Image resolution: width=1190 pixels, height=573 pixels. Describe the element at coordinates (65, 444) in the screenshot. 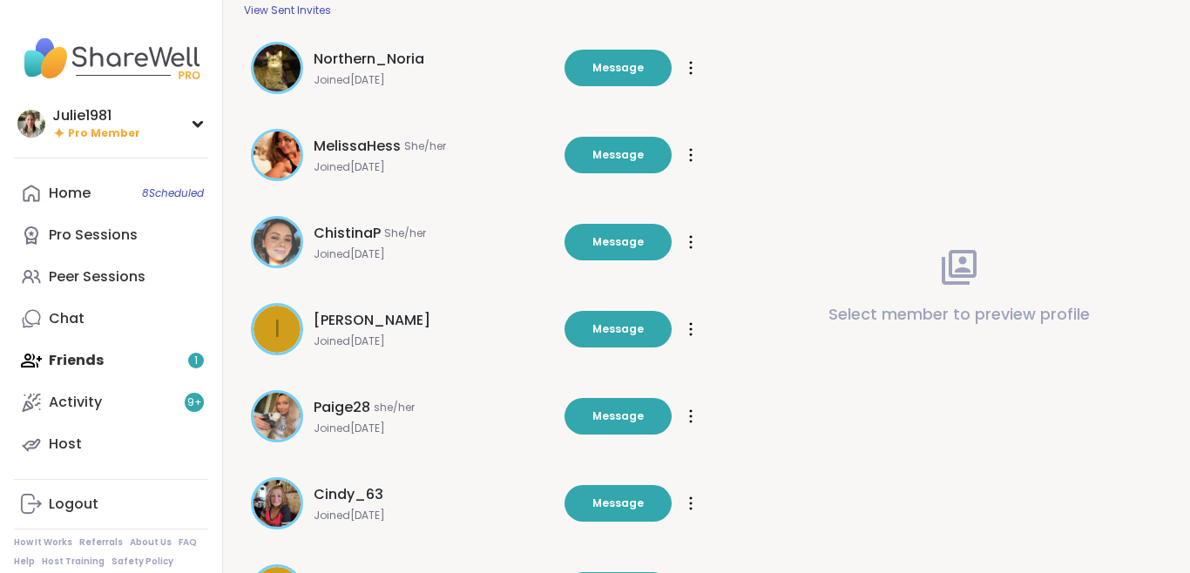

I see `div: Host` at that location.